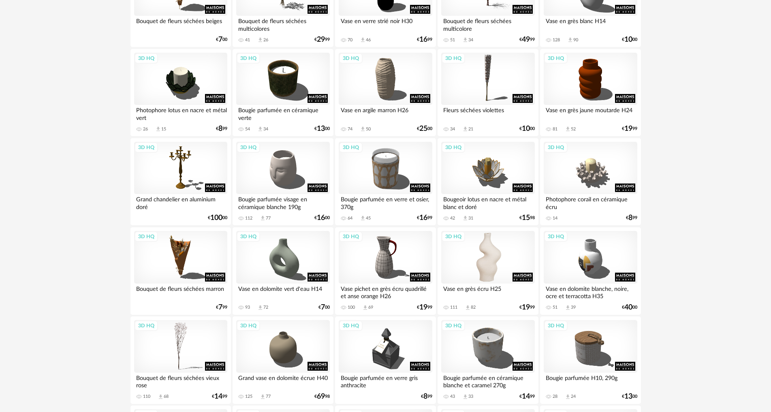 This screenshot has height=412, width=771. What do you see at coordinates (283, 292) in the screenshot?
I see `div: Vase en dolomite vert d'eau H14` at bounding box center [283, 292].